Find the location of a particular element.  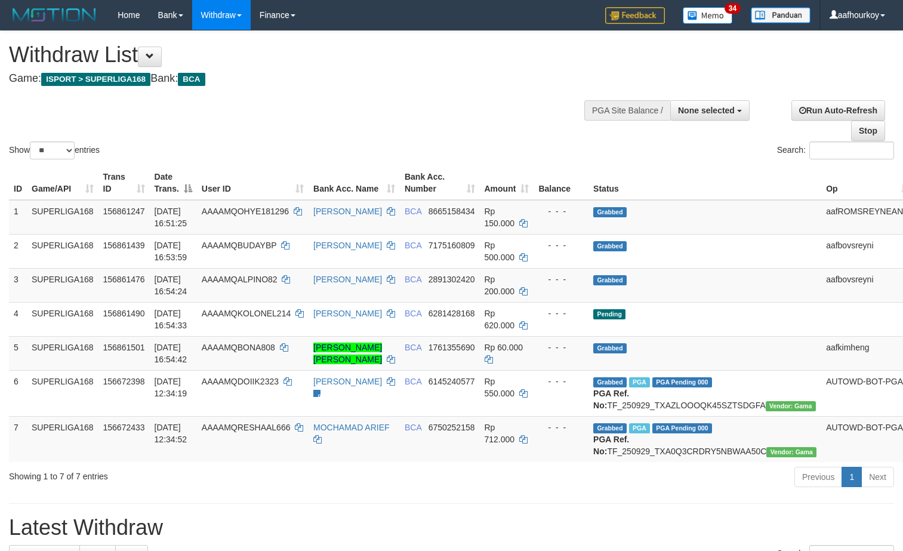

div: PGA Site Balance / is located at coordinates (628, 110).